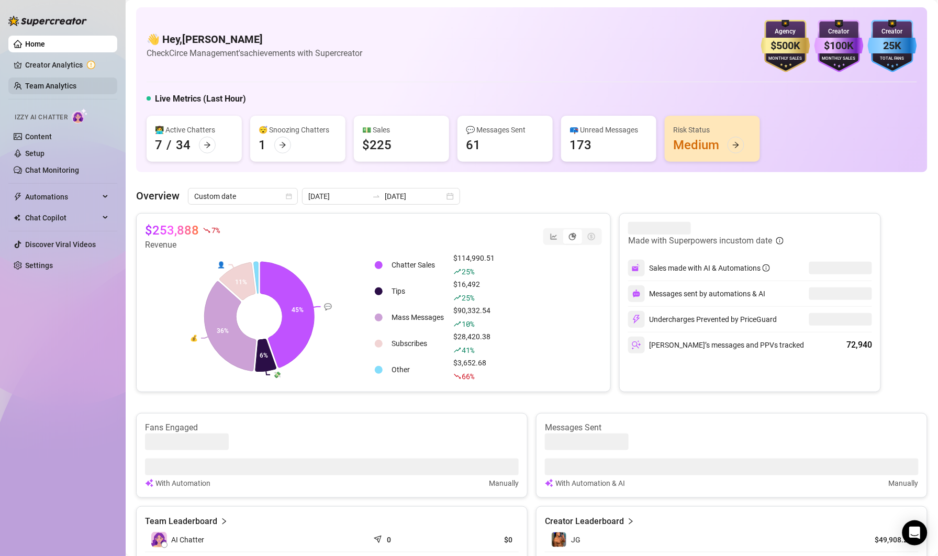 This screenshot has height=556, width=938. I want to click on article: Messages Sent, so click(732, 428).